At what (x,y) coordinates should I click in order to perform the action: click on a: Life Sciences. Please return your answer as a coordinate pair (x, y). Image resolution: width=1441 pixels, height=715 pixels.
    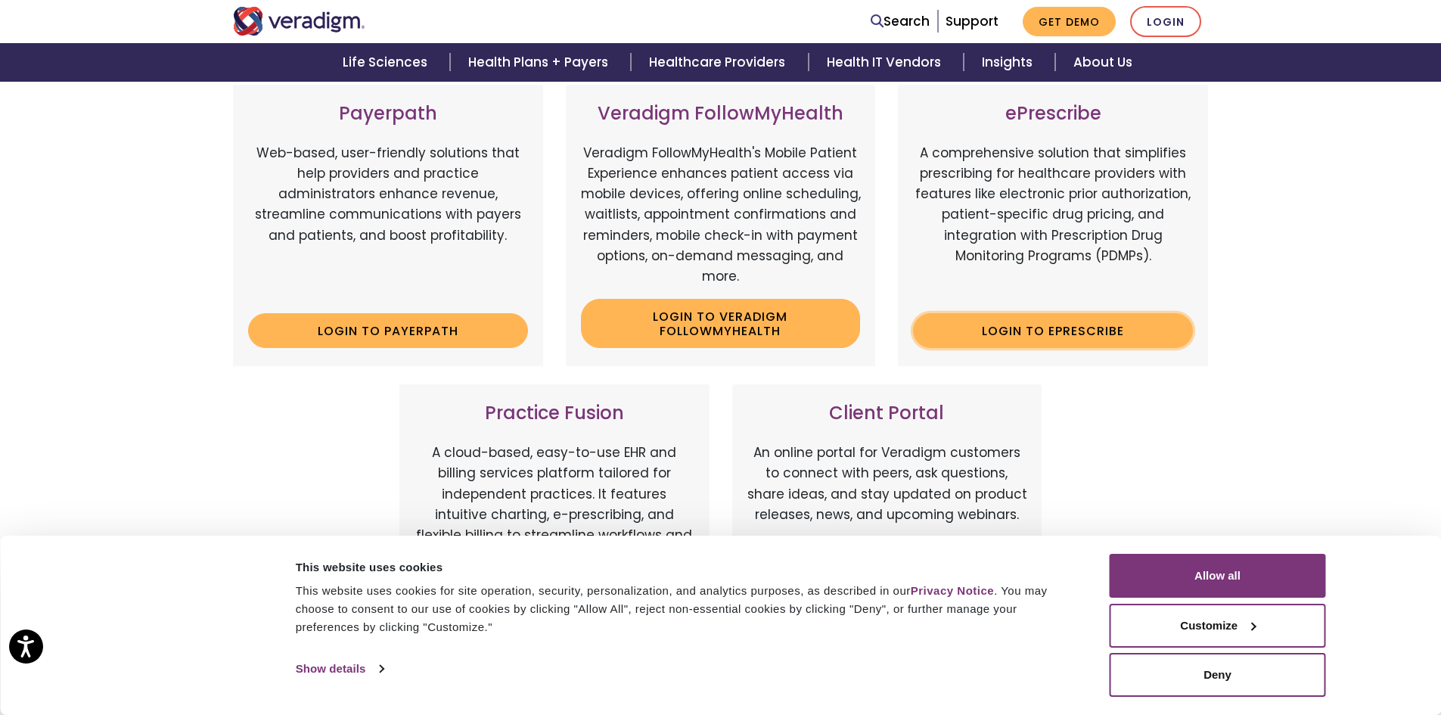
    Looking at the image, I should click on (387, 62).